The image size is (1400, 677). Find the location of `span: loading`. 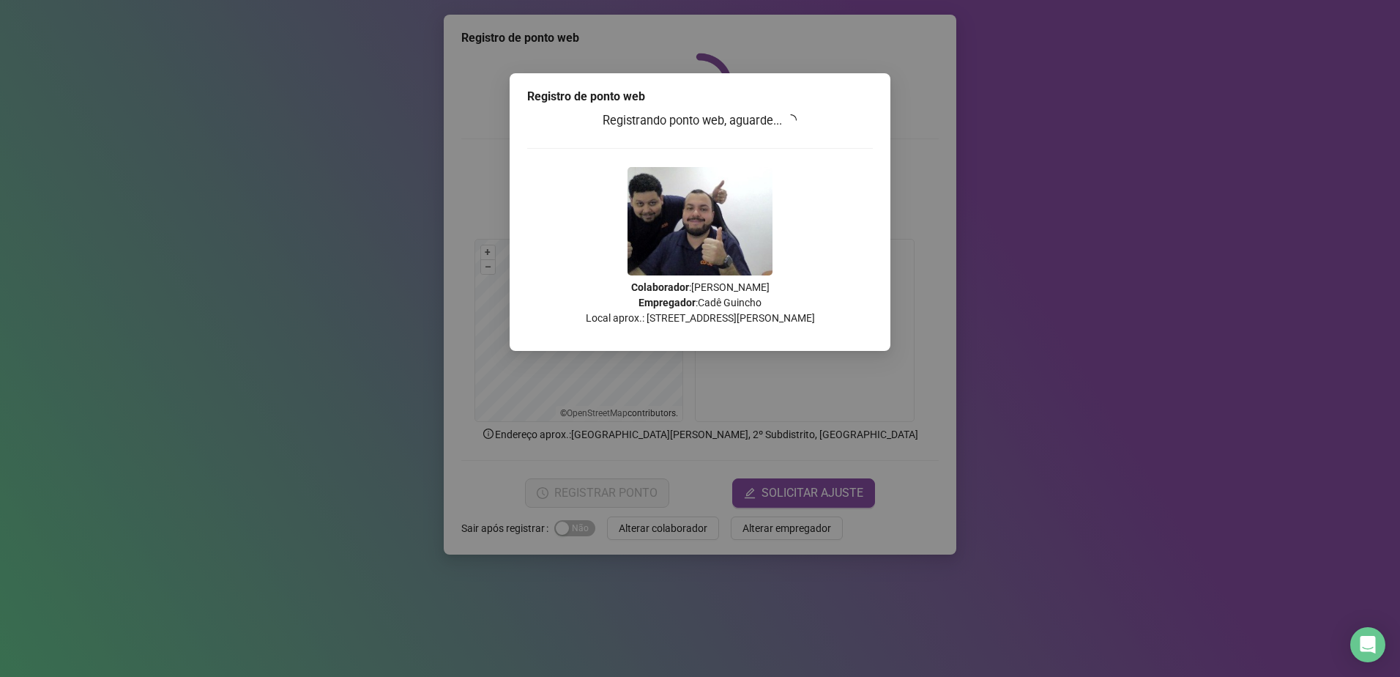

span: loading is located at coordinates (791, 120).